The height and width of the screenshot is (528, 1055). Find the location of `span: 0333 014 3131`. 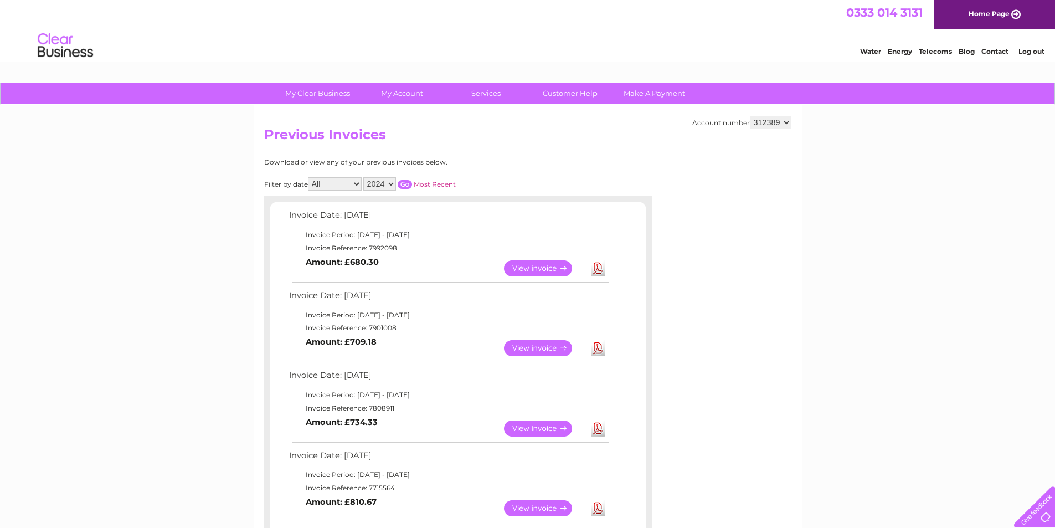

span: 0333 014 3131 is located at coordinates (885, 12).